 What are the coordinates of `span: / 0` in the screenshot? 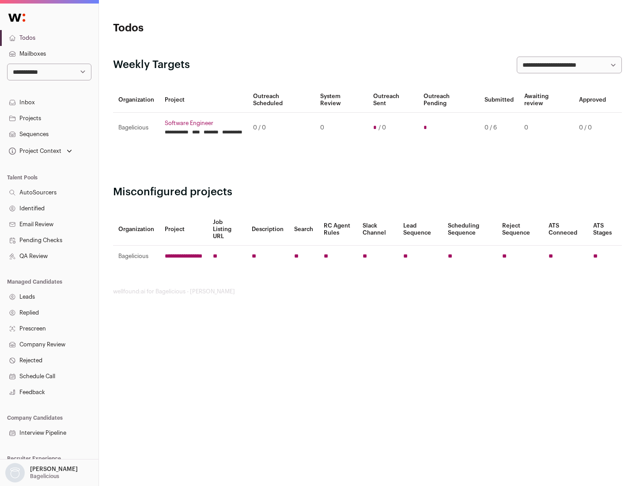 It's located at (382, 128).